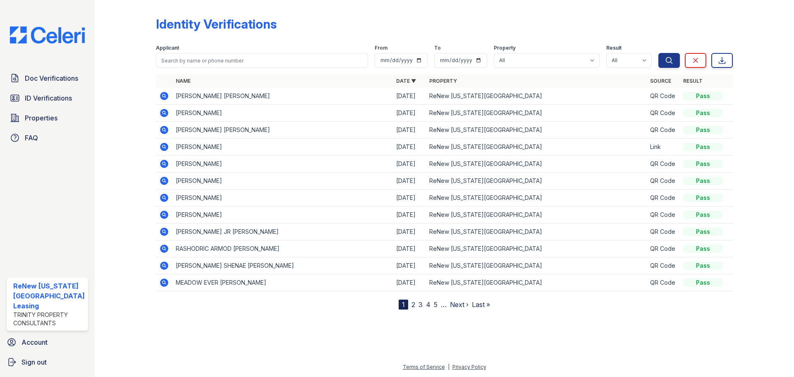 This screenshot has width=794, height=377. I want to click on span: Account, so click(34, 342).